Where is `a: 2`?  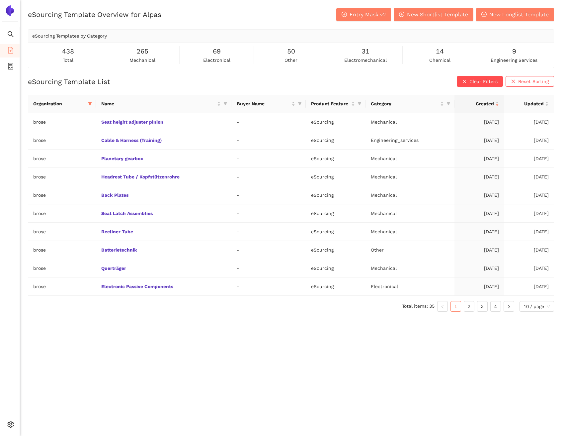
a: 2 is located at coordinates (469, 306).